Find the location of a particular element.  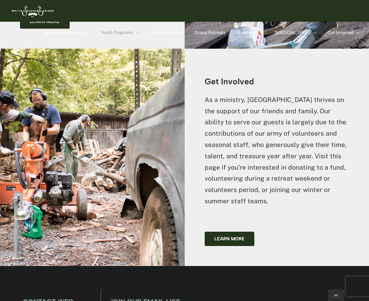

span: Signature Programs is located at coordinates (63, 32).